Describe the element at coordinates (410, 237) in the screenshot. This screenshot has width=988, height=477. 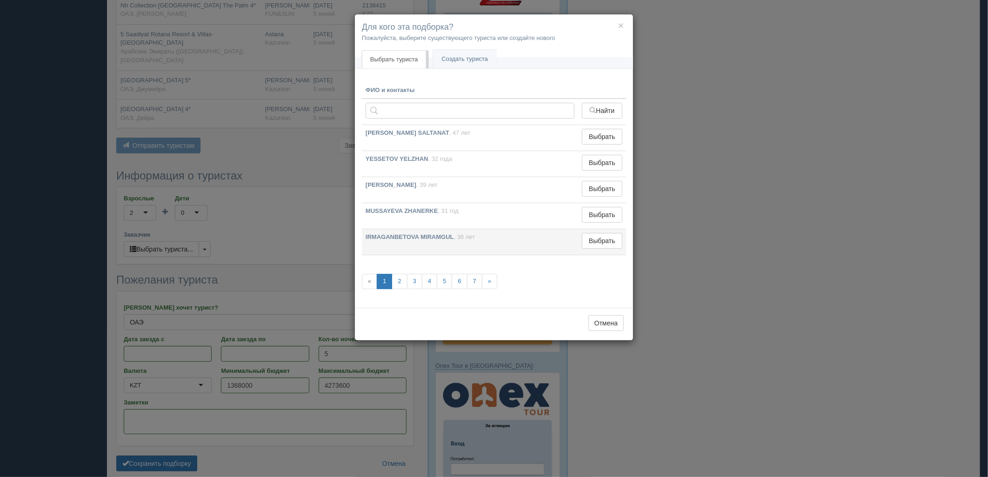
I see `b: IRMAGANBETOVA MIRAMGUL` at that location.